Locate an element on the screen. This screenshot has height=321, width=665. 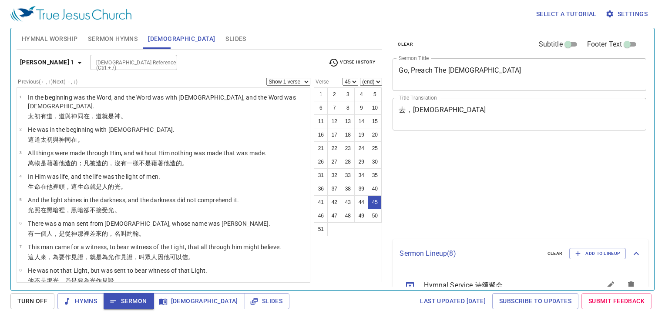
button: 32 is located at coordinates (334, 175).